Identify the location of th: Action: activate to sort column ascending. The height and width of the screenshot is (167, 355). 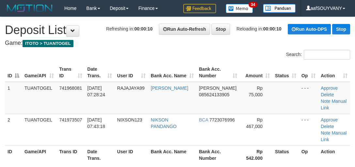
(334, 72).